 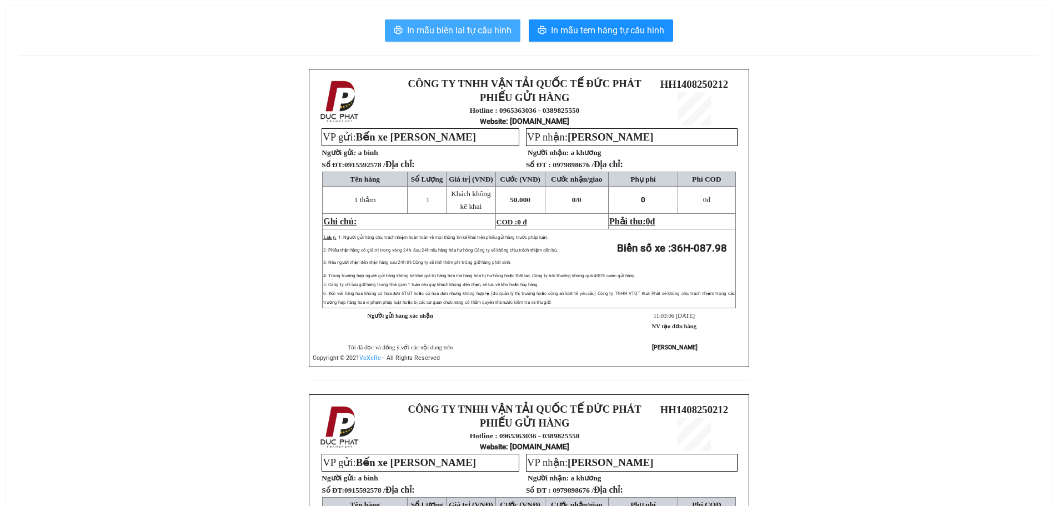 What do you see at coordinates (440, 250) in the screenshot?
I see `span: 2: Phiếu nhận hàng có giá trị trong vòng 24h. Sau 24h nếu hàng hóa hư hỏng Công ty sẽ không chịu ...` at bounding box center [440, 250].